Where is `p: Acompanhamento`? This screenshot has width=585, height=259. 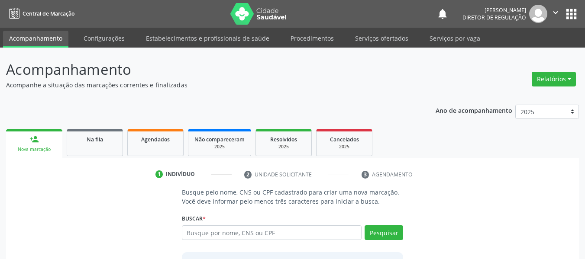
p: Acompanhamento is located at coordinates (206, 70).